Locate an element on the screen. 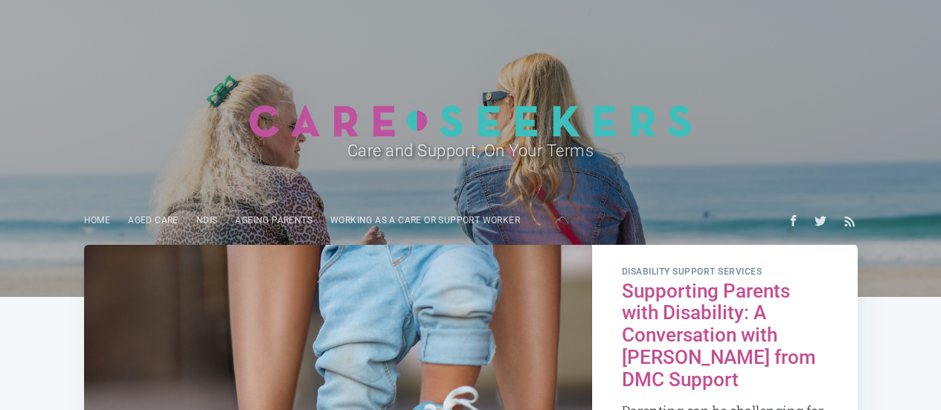  a: Working as a care or support worker is located at coordinates (425, 220).